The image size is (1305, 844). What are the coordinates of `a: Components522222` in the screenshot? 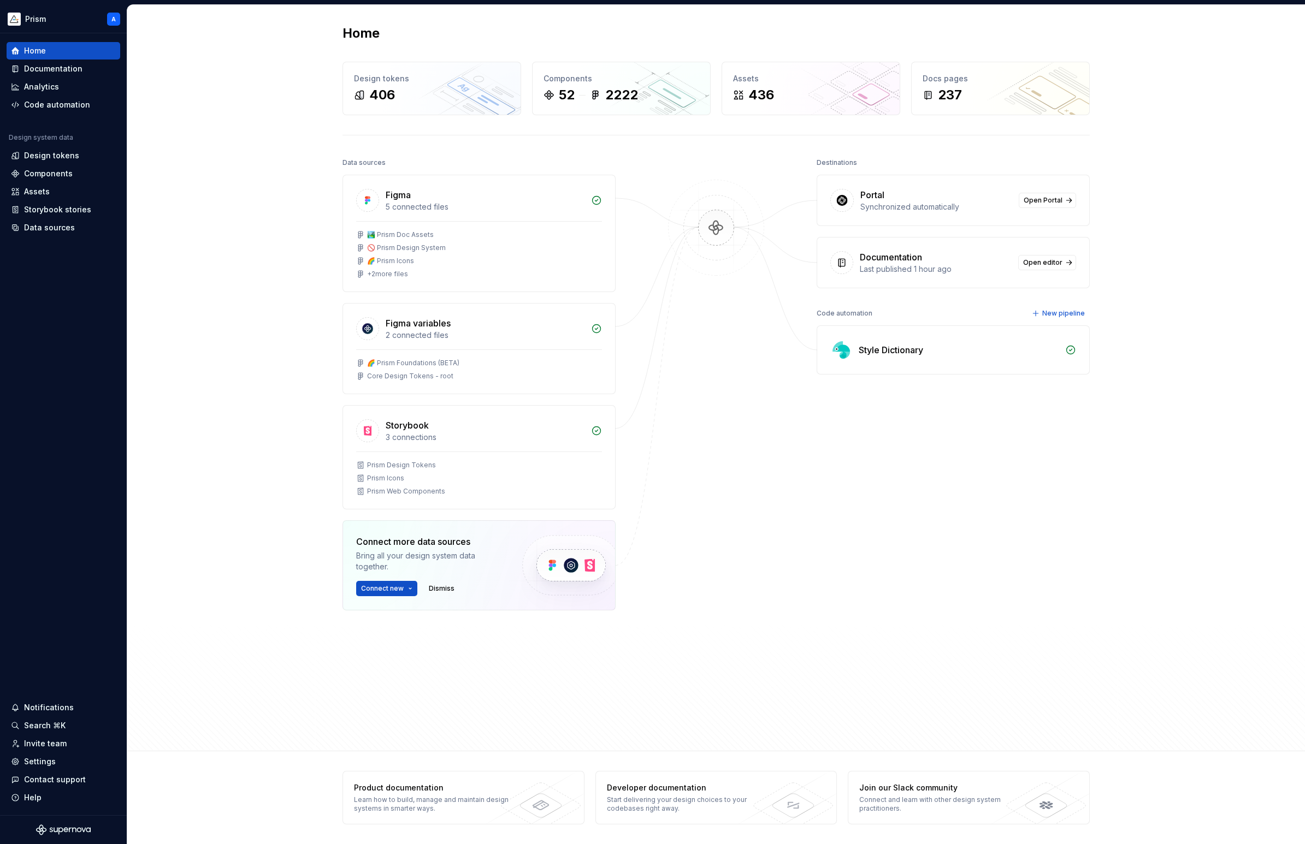 It's located at (621, 88).